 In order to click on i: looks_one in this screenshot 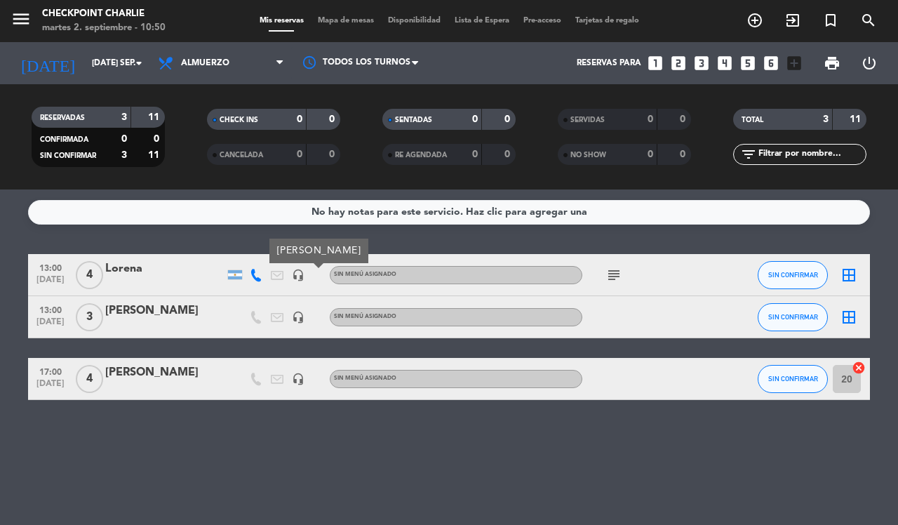, I will do `click(656, 63)`.